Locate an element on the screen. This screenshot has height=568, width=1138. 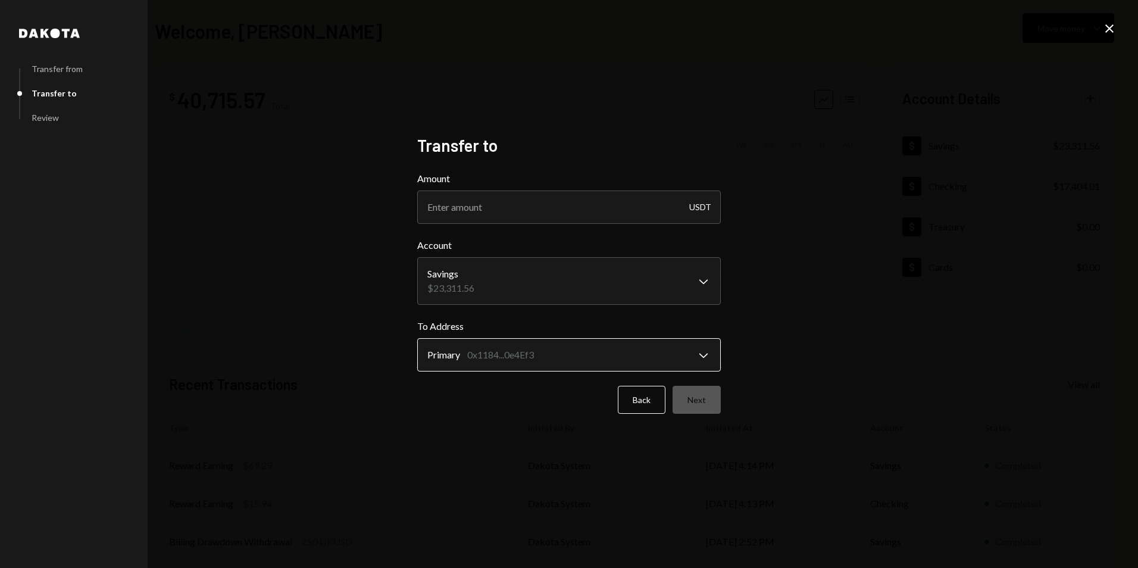
div: USDT is located at coordinates (700, 207).